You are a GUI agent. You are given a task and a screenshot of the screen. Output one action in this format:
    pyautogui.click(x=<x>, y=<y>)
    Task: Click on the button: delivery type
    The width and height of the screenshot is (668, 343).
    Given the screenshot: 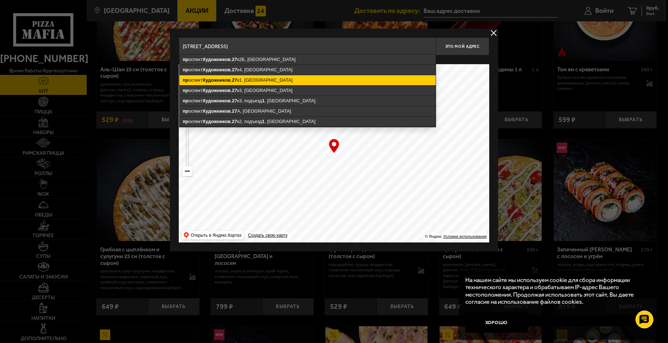 What is the action you would take?
    pyautogui.click(x=494, y=33)
    